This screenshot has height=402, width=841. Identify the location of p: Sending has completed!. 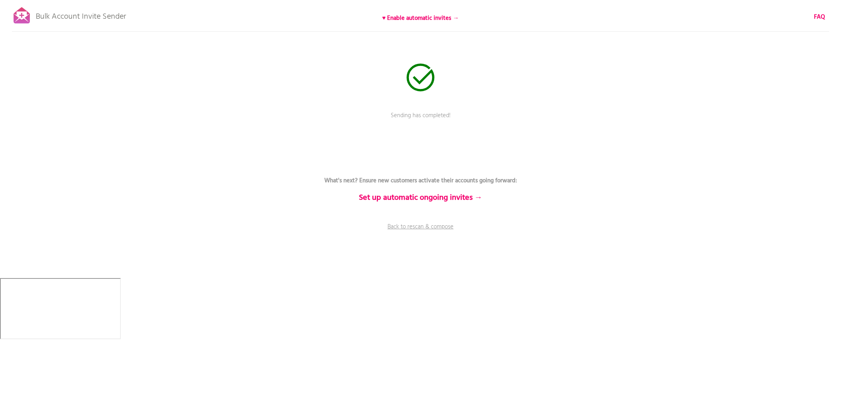
(421, 121).